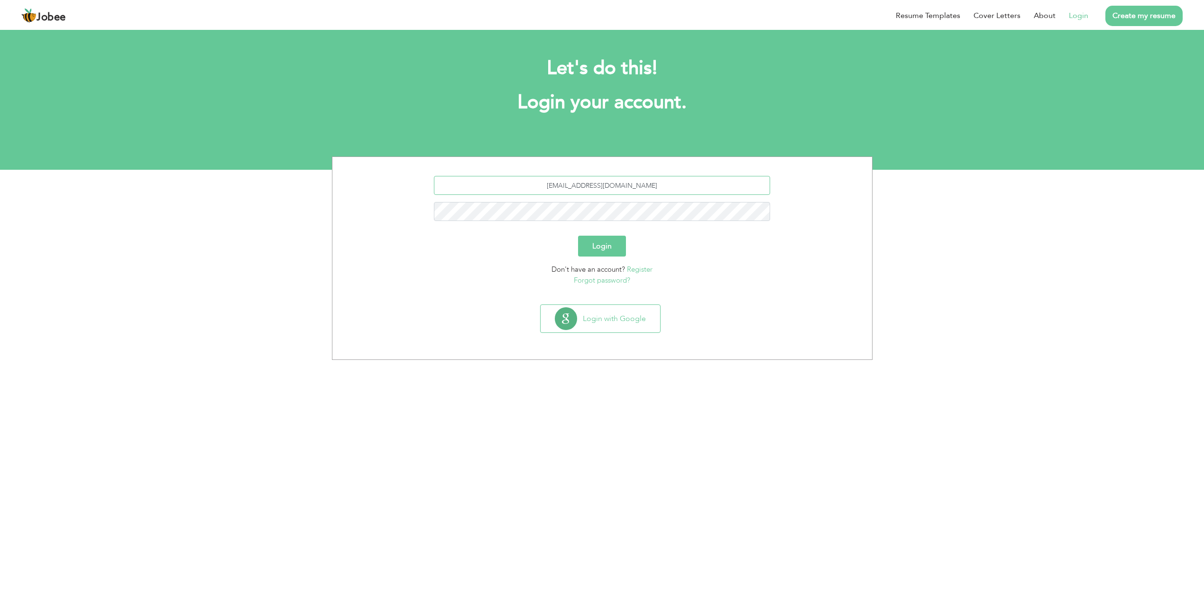 This screenshot has width=1204, height=597. Describe the element at coordinates (1045, 16) in the screenshot. I see `a: About` at that location.